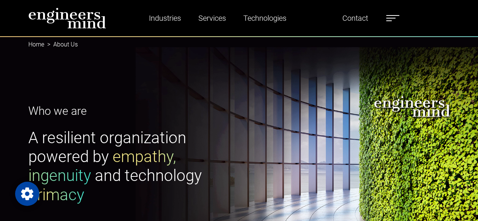 The height and width of the screenshot is (221, 478). What do you see at coordinates (61, 45) in the screenshot?
I see `li: About Us` at bounding box center [61, 45].